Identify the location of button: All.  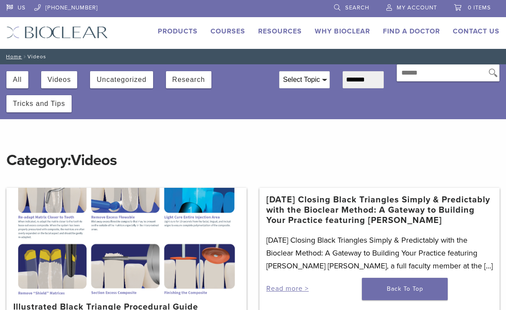
(17, 80).